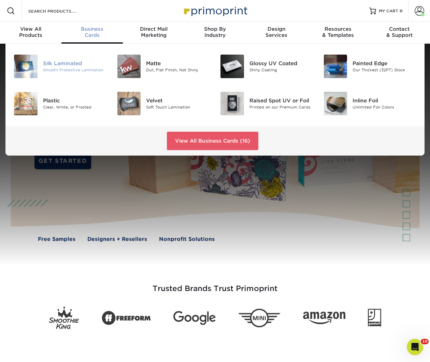 This screenshot has width=430, height=362. Describe the element at coordinates (26, 66) in the screenshot. I see `img: Silk Laminated Business Cards` at that location.